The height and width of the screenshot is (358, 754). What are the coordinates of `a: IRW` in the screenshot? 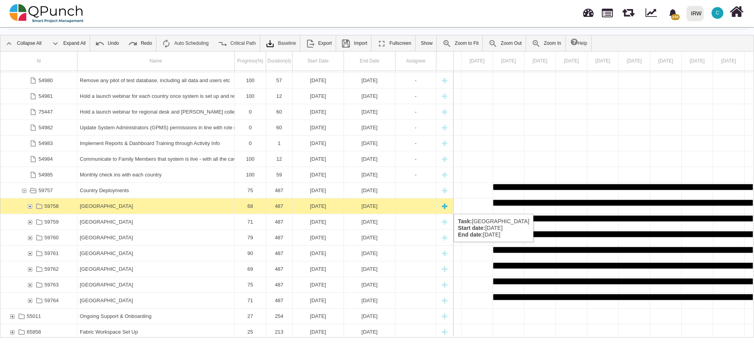 It's located at (695, 13).